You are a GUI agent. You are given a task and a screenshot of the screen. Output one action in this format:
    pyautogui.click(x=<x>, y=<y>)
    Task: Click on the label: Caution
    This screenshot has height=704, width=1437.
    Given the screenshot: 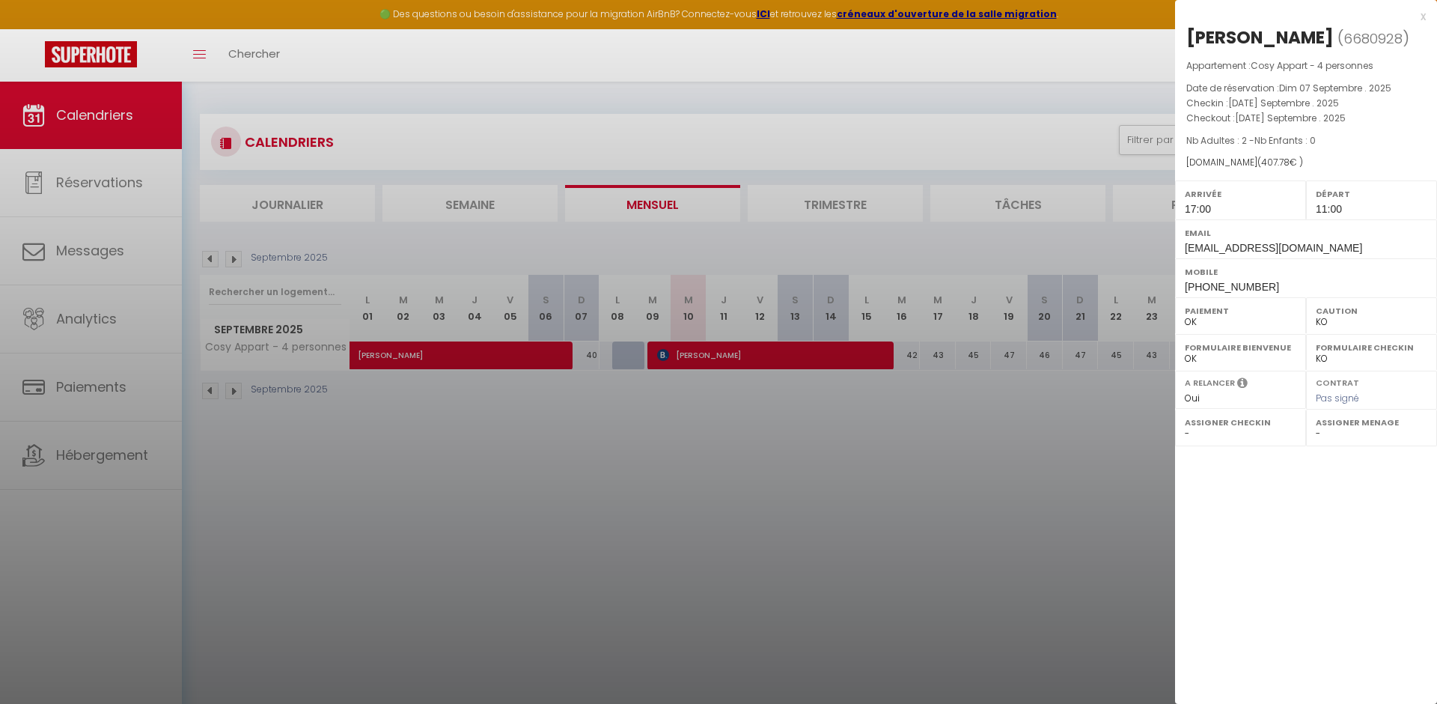 What is the action you would take?
    pyautogui.click(x=1372, y=311)
    